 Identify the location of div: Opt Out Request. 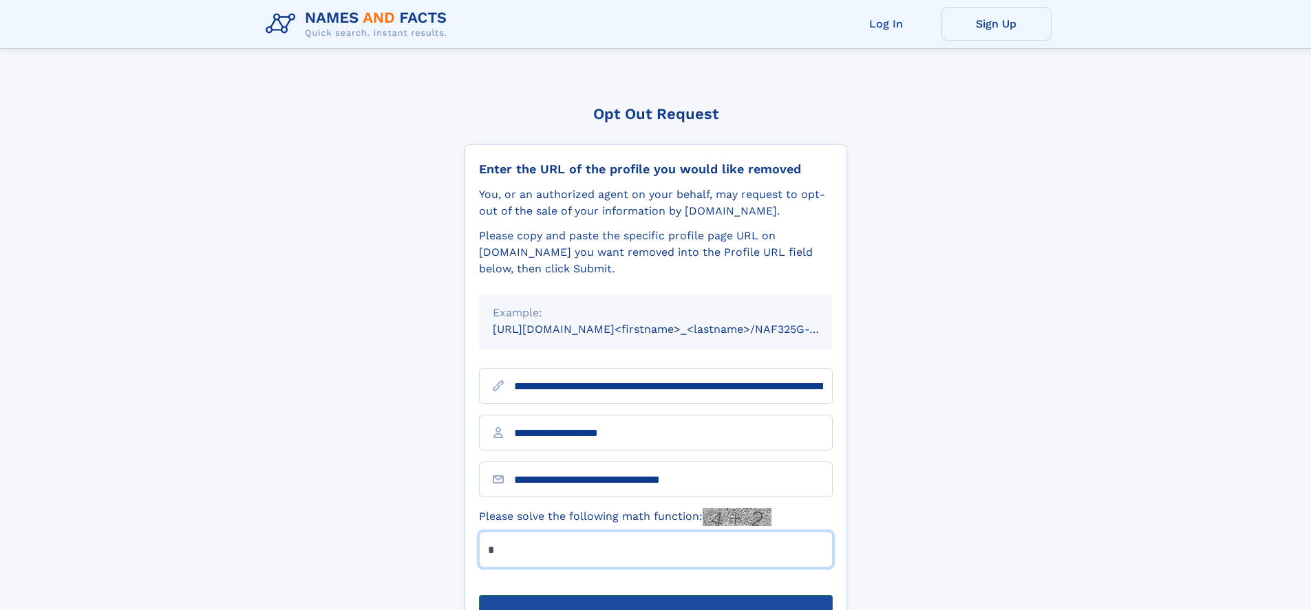
(656, 114).